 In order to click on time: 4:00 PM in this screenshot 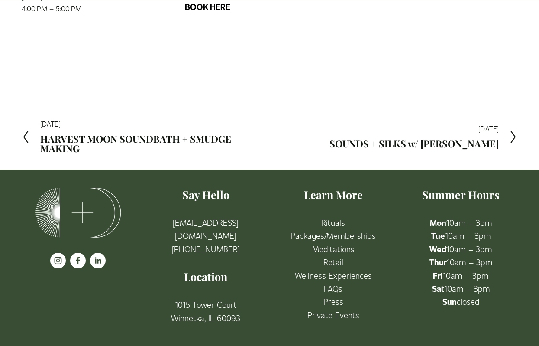, I will do `click(34, 8)`.